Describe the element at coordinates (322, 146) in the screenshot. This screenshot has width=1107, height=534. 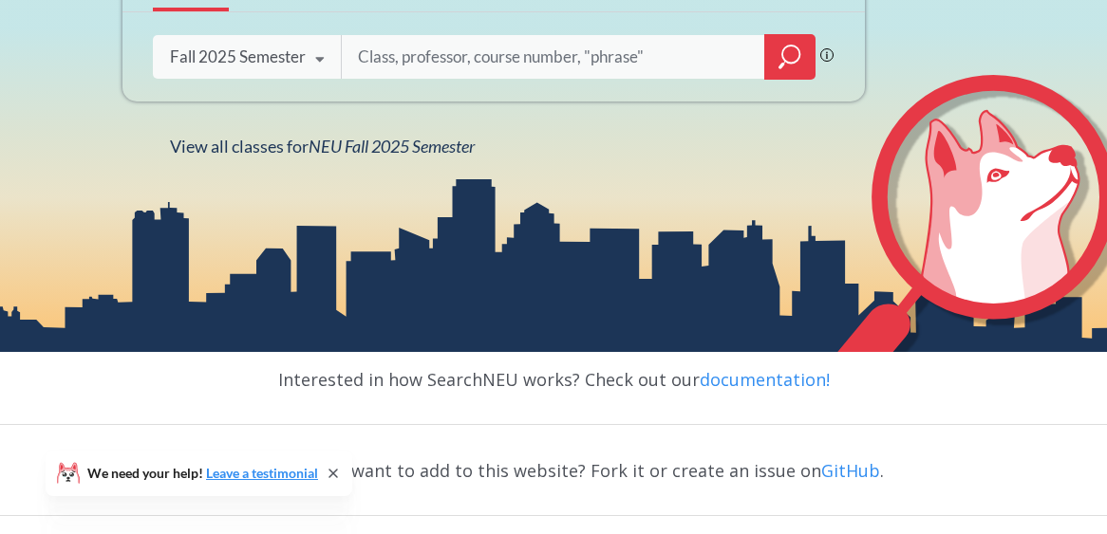
I see `span: View all classes for` at that location.